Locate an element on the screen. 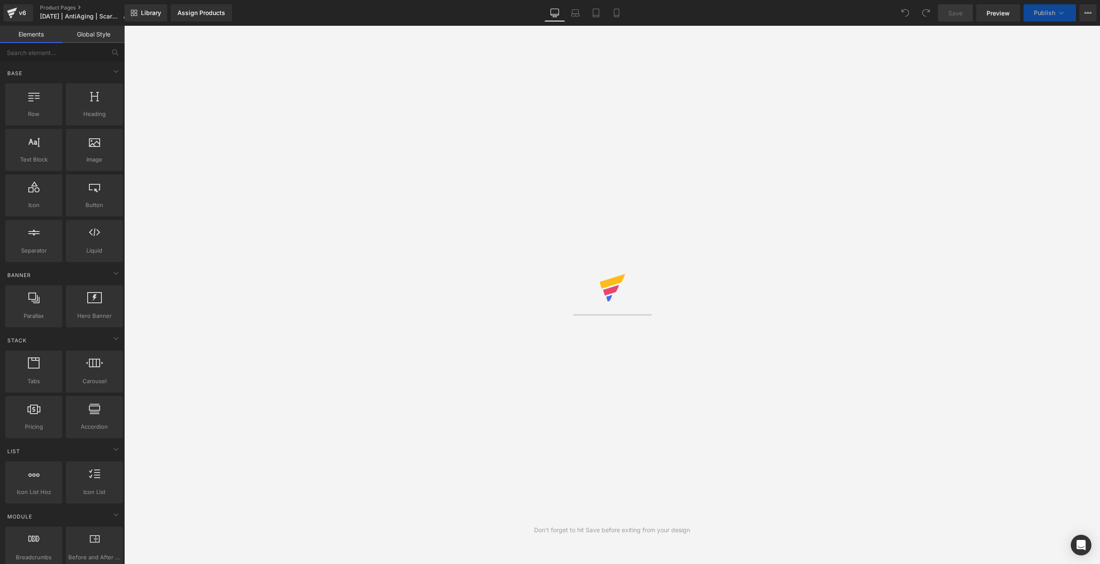 Image resolution: width=1100 pixels, height=564 pixels. span: Library is located at coordinates (151, 13).